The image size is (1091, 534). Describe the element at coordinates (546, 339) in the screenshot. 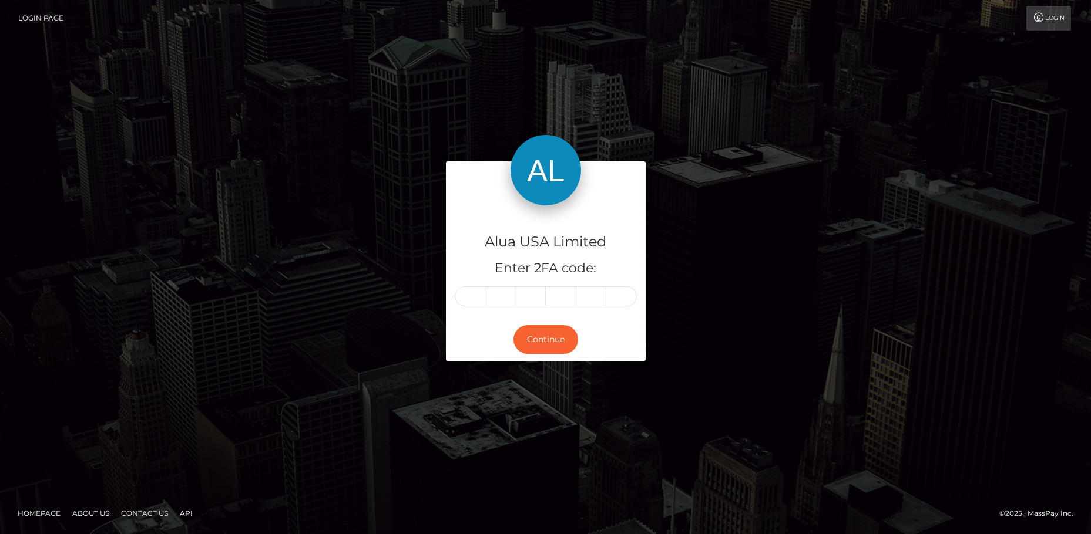

I see `button: Continue` at that location.